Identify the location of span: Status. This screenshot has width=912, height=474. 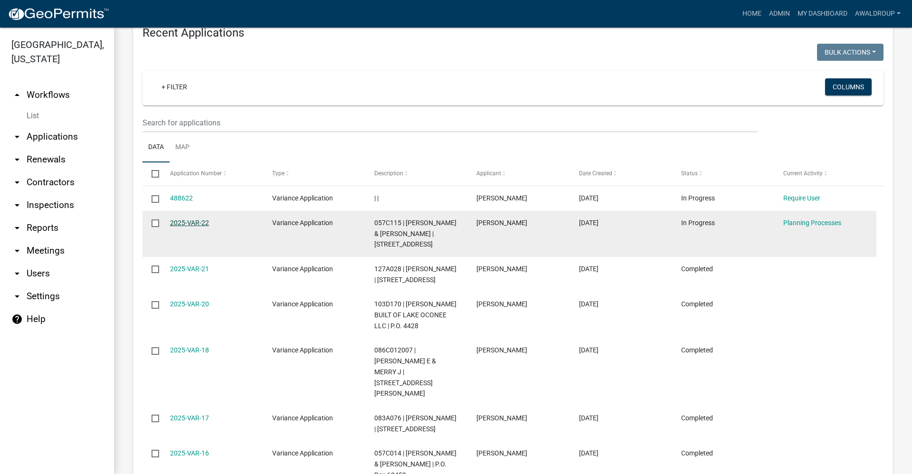
(690, 173).